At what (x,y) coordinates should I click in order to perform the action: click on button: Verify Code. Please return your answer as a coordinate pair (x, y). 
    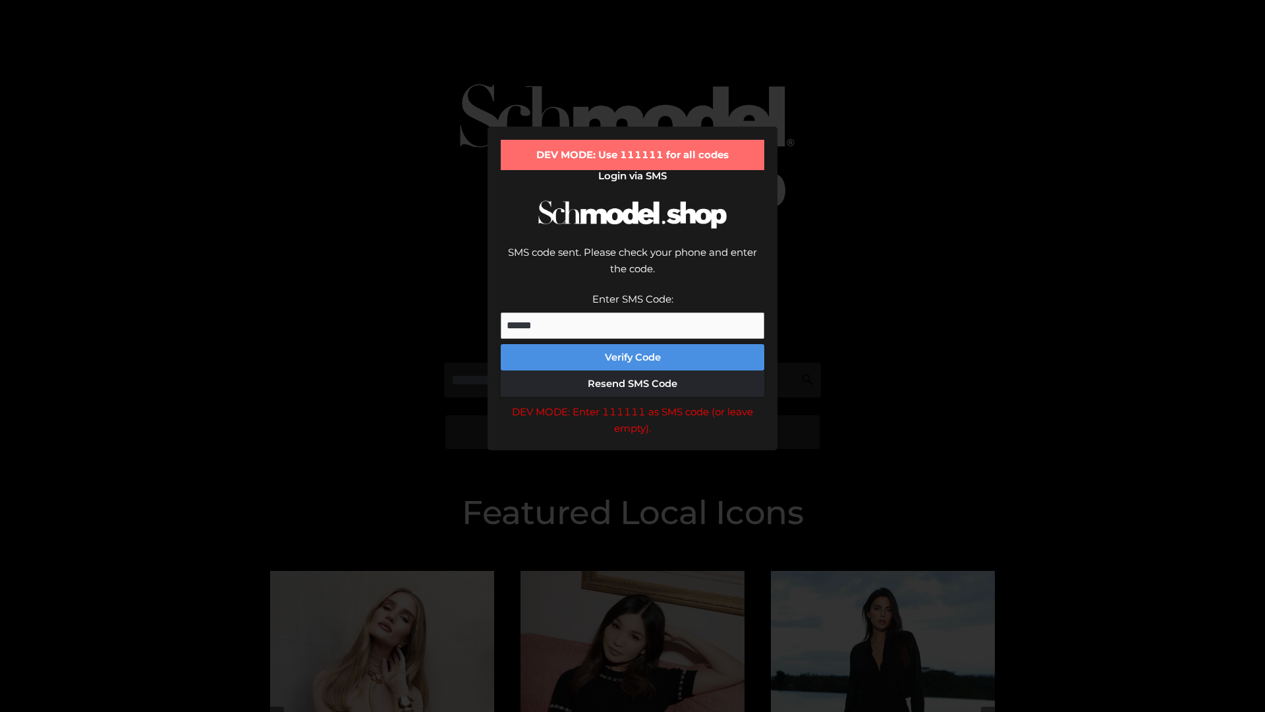
    Looking at the image, I should click on (633, 357).